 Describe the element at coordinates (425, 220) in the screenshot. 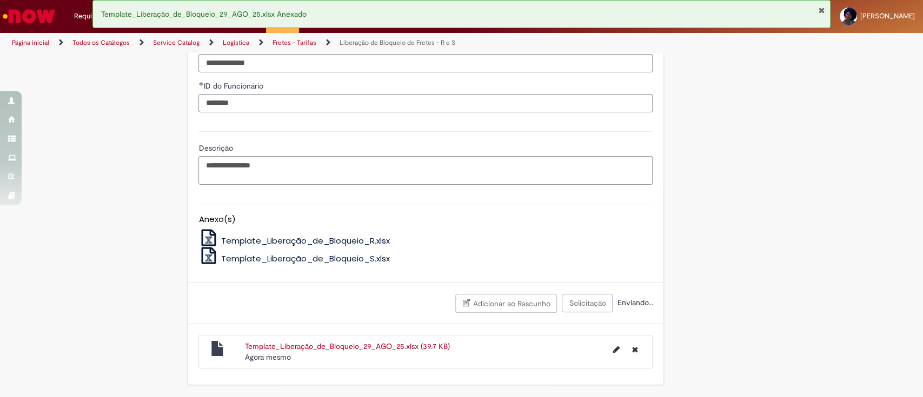

I see `h5: Anexo(s)` at that location.